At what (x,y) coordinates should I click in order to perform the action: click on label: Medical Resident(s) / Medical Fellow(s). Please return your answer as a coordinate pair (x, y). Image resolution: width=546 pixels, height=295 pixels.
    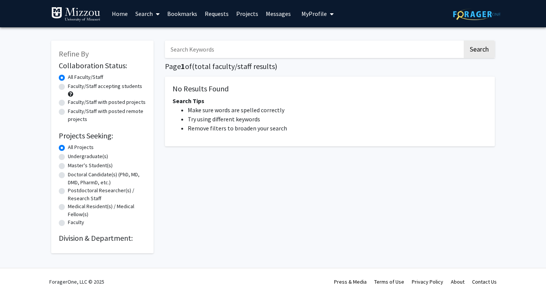
    Looking at the image, I should click on (107, 210).